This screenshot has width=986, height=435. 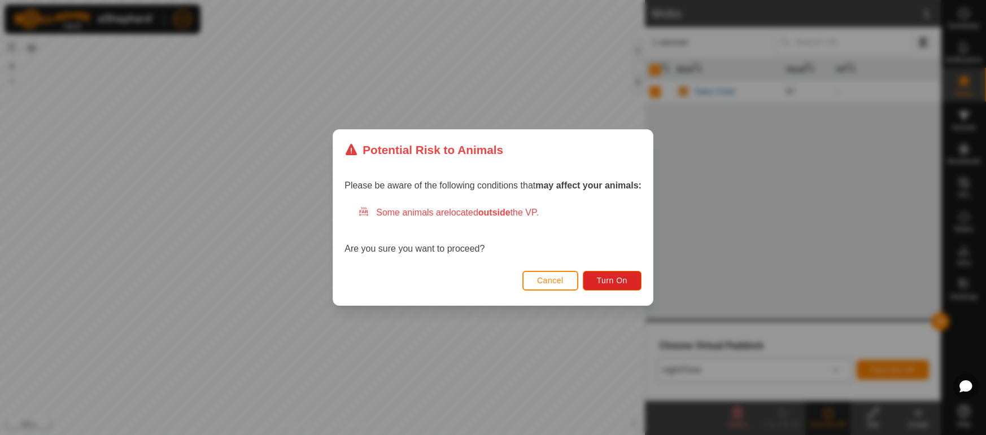 I want to click on span: located the VP., so click(x=494, y=212).